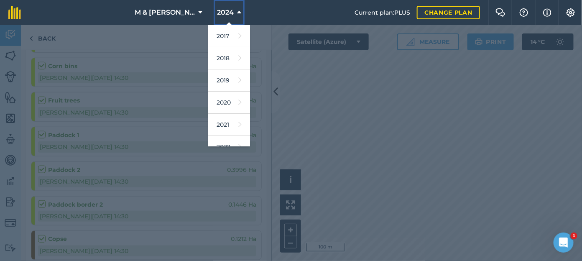  I want to click on a: 2022, so click(229, 147).